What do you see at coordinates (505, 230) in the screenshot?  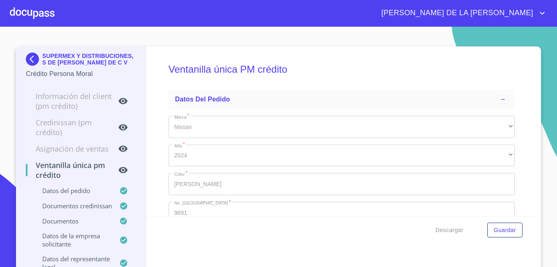 I see `button: Guardar` at bounding box center [505, 230].